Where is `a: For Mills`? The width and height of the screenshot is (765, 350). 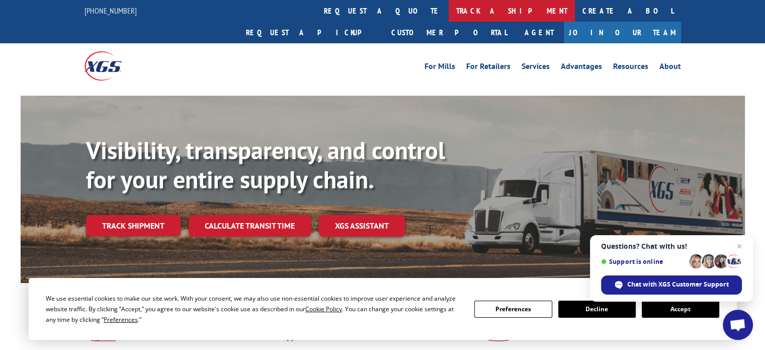
a: For Mills is located at coordinates (440, 68).